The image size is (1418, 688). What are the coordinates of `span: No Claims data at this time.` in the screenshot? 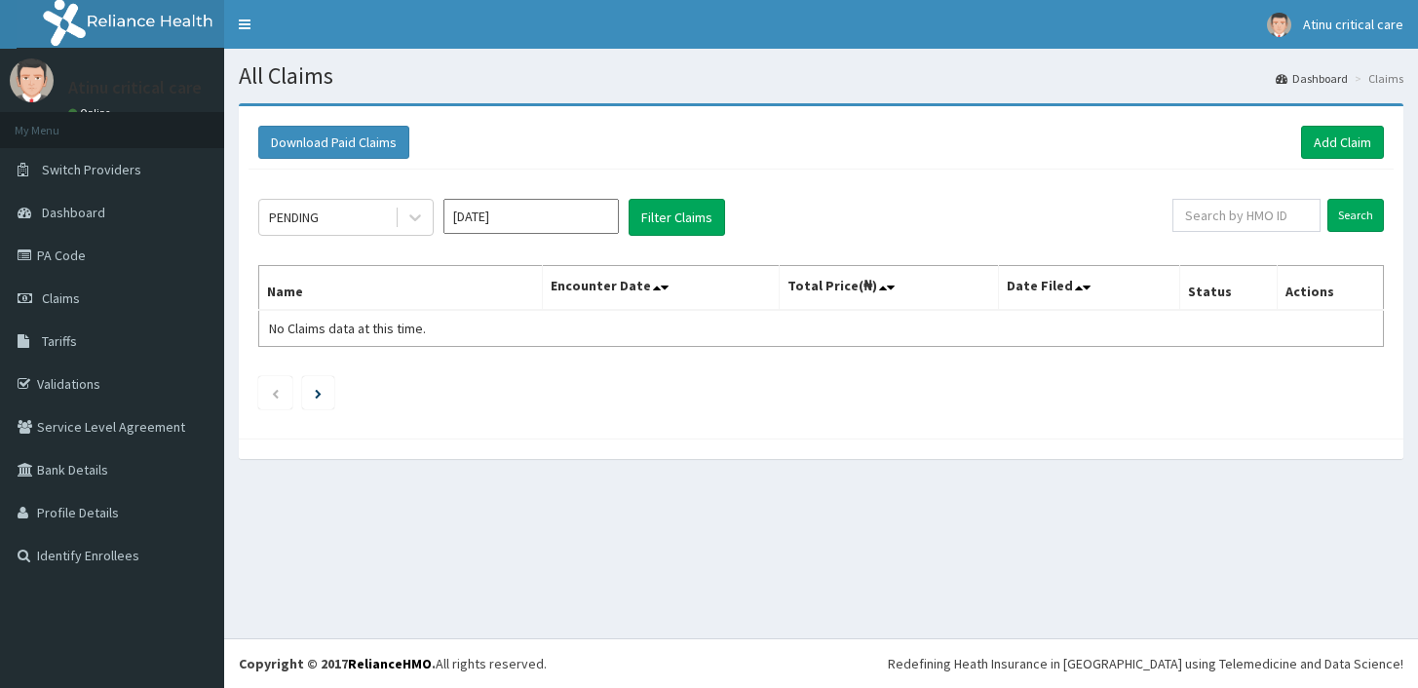 It's located at (347, 328).